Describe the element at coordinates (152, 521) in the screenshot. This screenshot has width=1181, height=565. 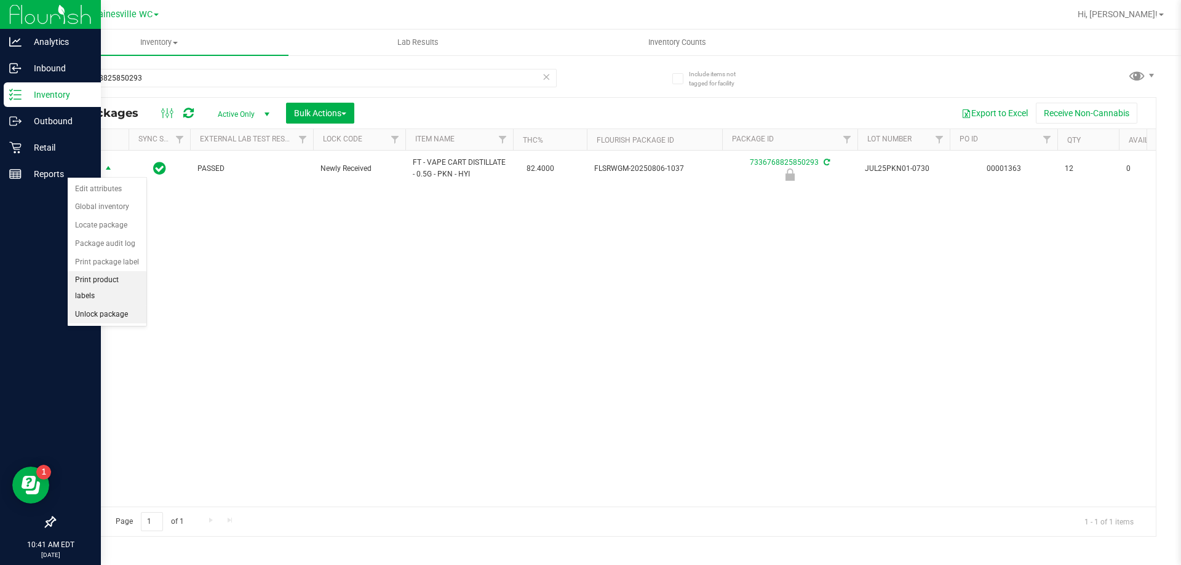
I see `input: 1` at that location.